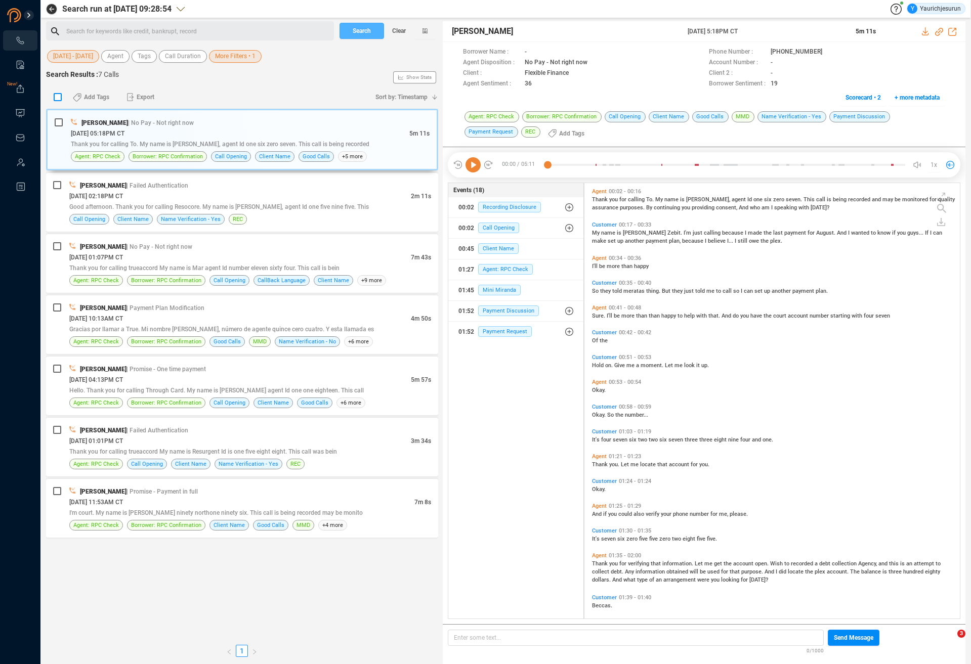 The height and width of the screenshot is (664, 971). What do you see at coordinates (669, 316) in the screenshot?
I see `span: happy` at bounding box center [669, 316].